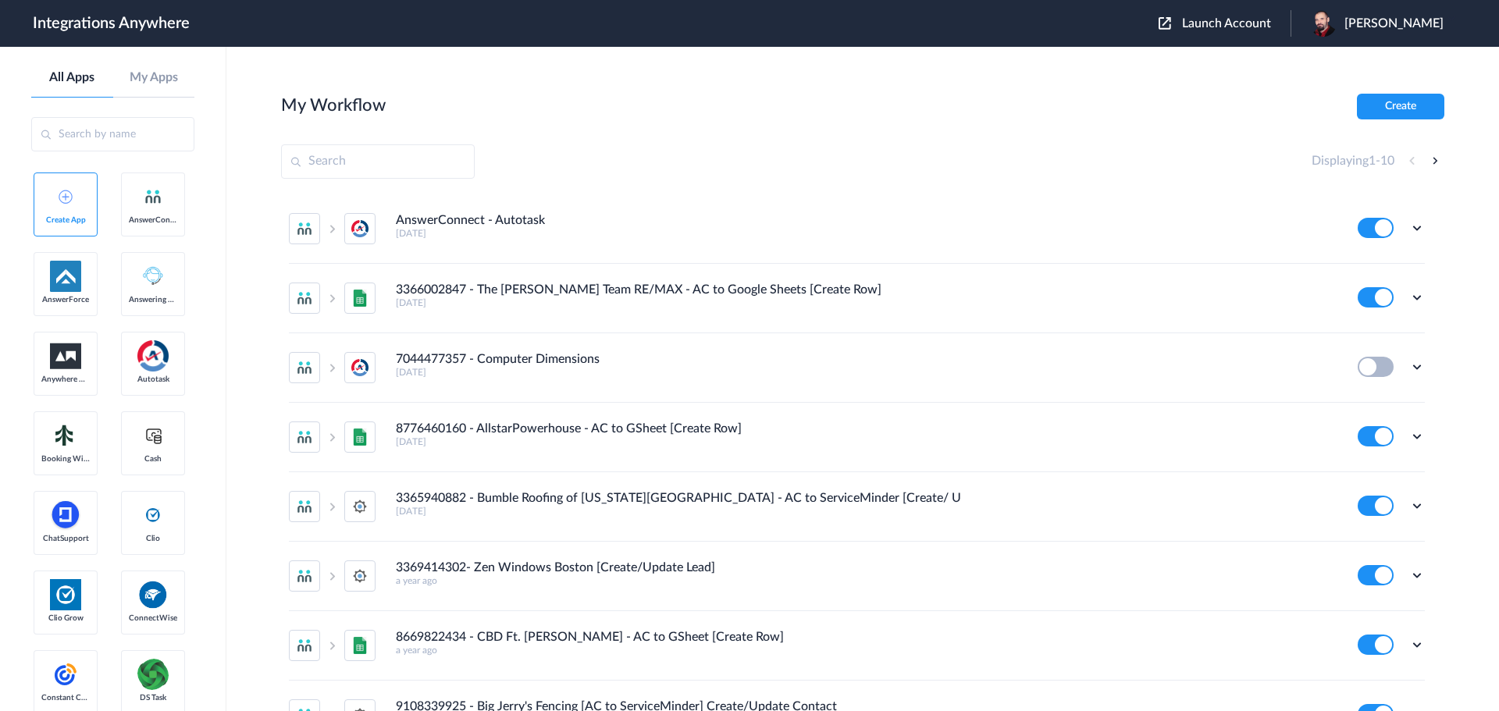  I want to click on input: Search by name, so click(112, 134).